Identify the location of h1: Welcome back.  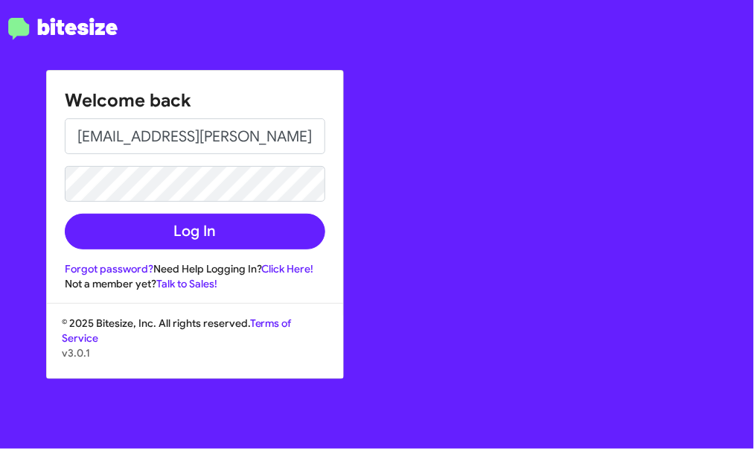
(195, 101).